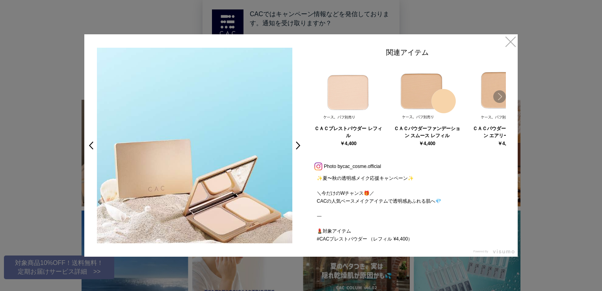 Image resolution: width=602 pixels, height=291 pixels. I want to click on p: ✨夏〜秋の透明感メイク応援キャンペーン✨ ＼今だけのWチャンス🎁／ CACの人気ベースメイクアイテムで透明感あふれる肌へ💎 ⸻ 💄対象アイテム #CACプレストパウダー （レフィル ¥4,400..., so click(408, 209).